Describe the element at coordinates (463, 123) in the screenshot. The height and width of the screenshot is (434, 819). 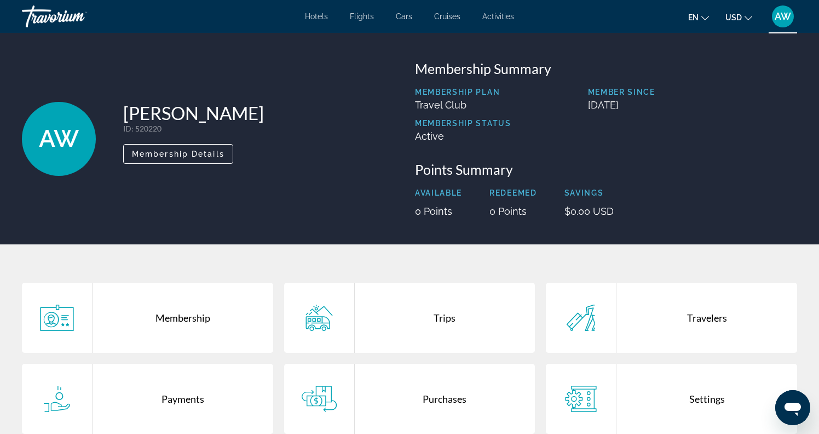
I see `p: Membership Status` at that location.